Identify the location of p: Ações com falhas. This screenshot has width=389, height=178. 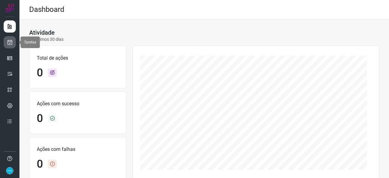
(78, 149).